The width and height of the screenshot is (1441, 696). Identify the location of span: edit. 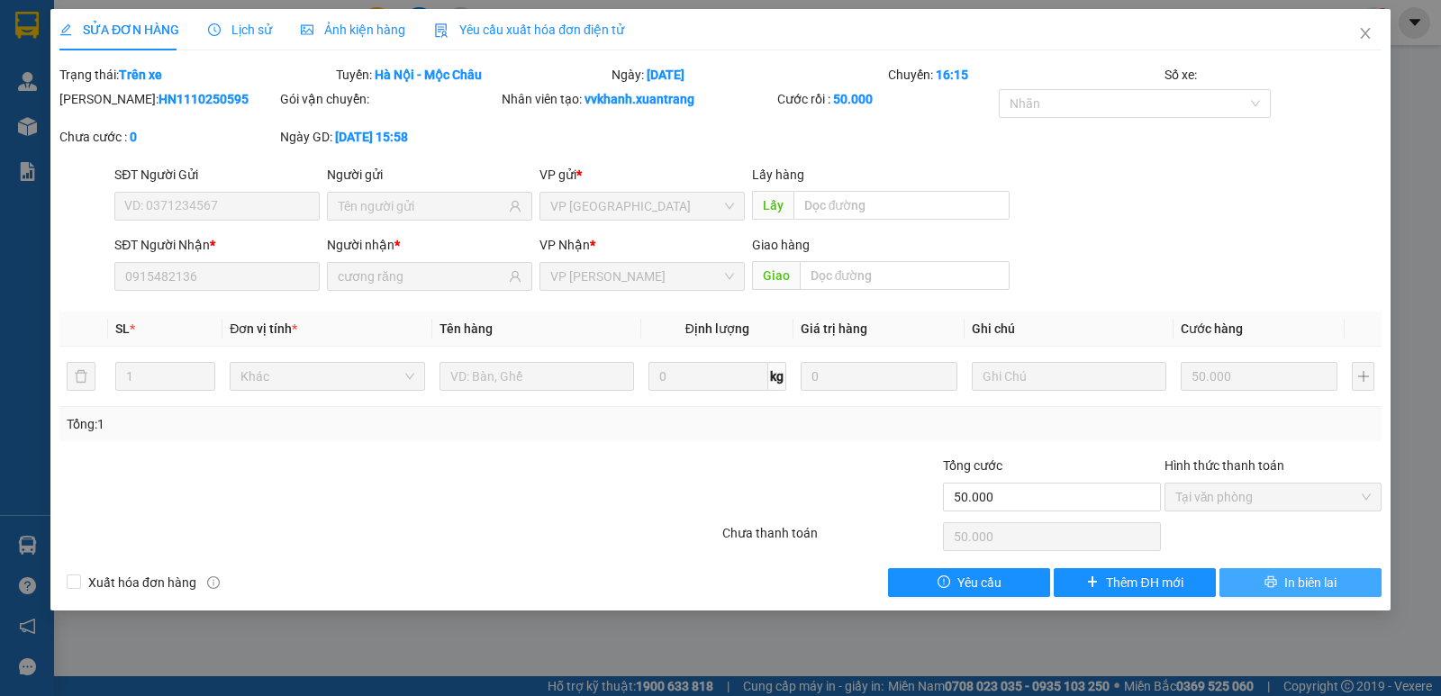
(66, 30).